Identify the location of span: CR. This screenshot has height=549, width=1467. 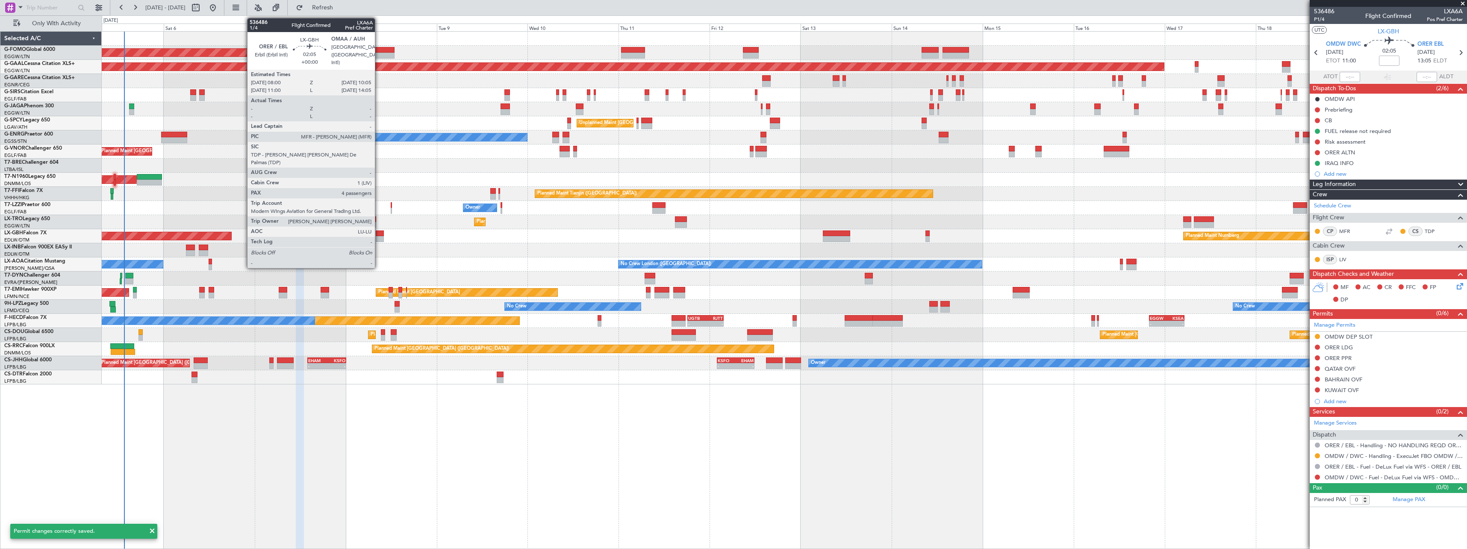
(1388, 288).